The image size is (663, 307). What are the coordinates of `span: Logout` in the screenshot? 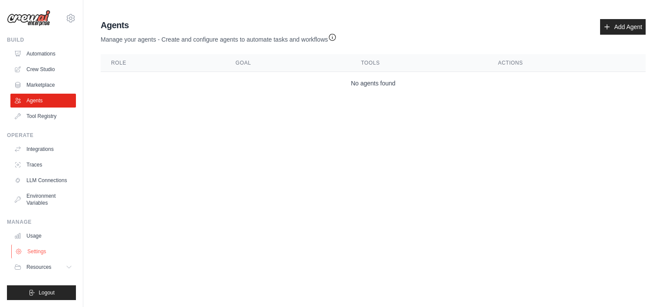 It's located at (46, 293).